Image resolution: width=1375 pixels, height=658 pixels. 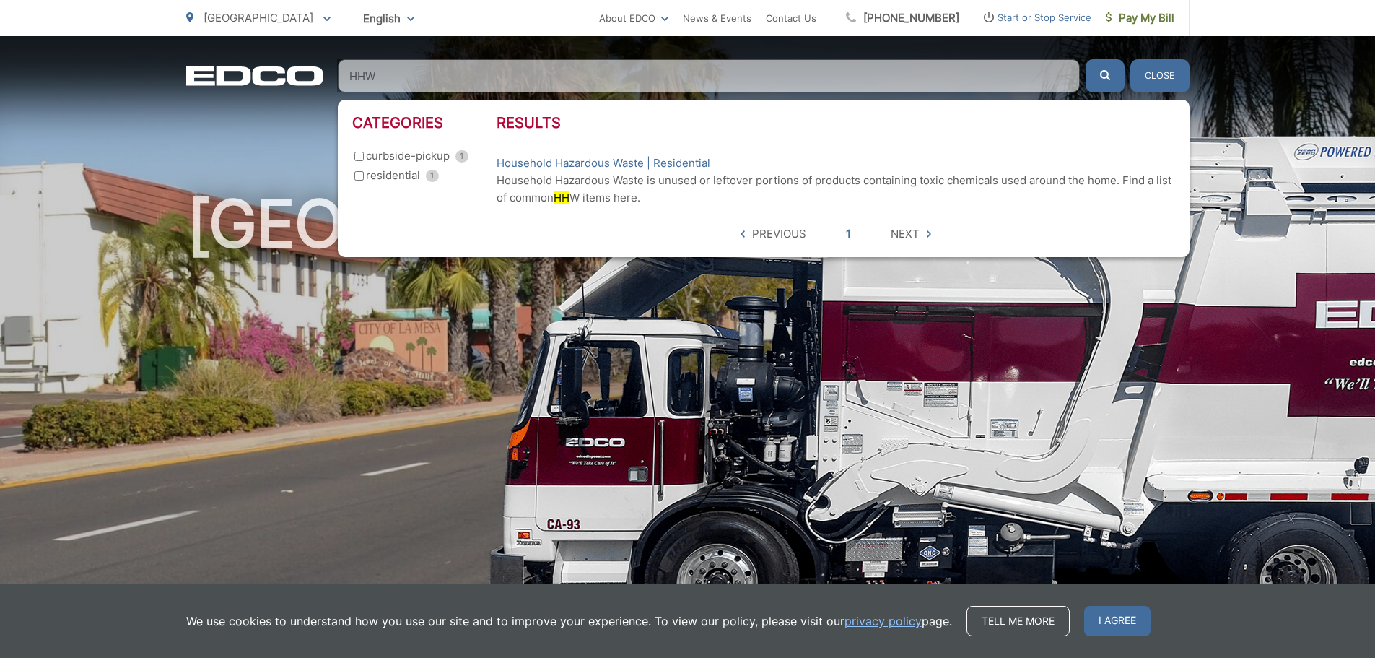 What do you see at coordinates (1018, 621) in the screenshot?
I see `a: Tell me more` at bounding box center [1018, 621].